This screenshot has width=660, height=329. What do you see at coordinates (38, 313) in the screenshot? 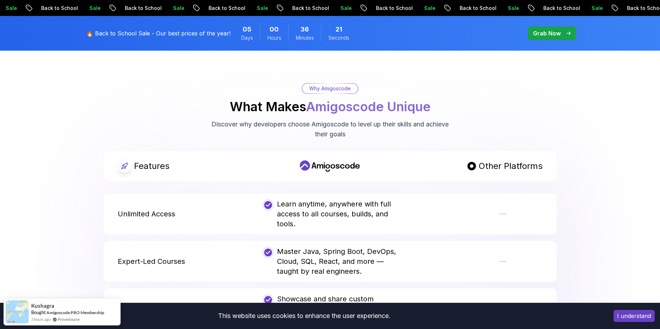
I see `span: Bought` at bounding box center [38, 313].